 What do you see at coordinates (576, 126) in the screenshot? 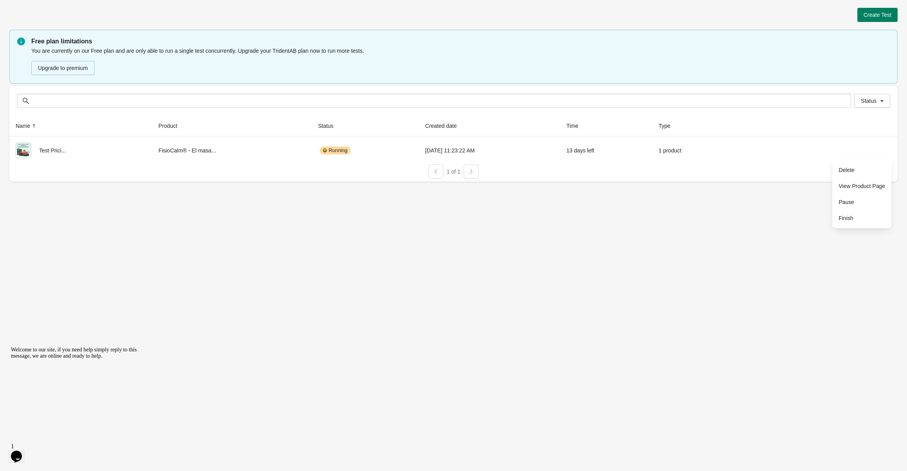
I see `button: Time` at bounding box center [576, 126].